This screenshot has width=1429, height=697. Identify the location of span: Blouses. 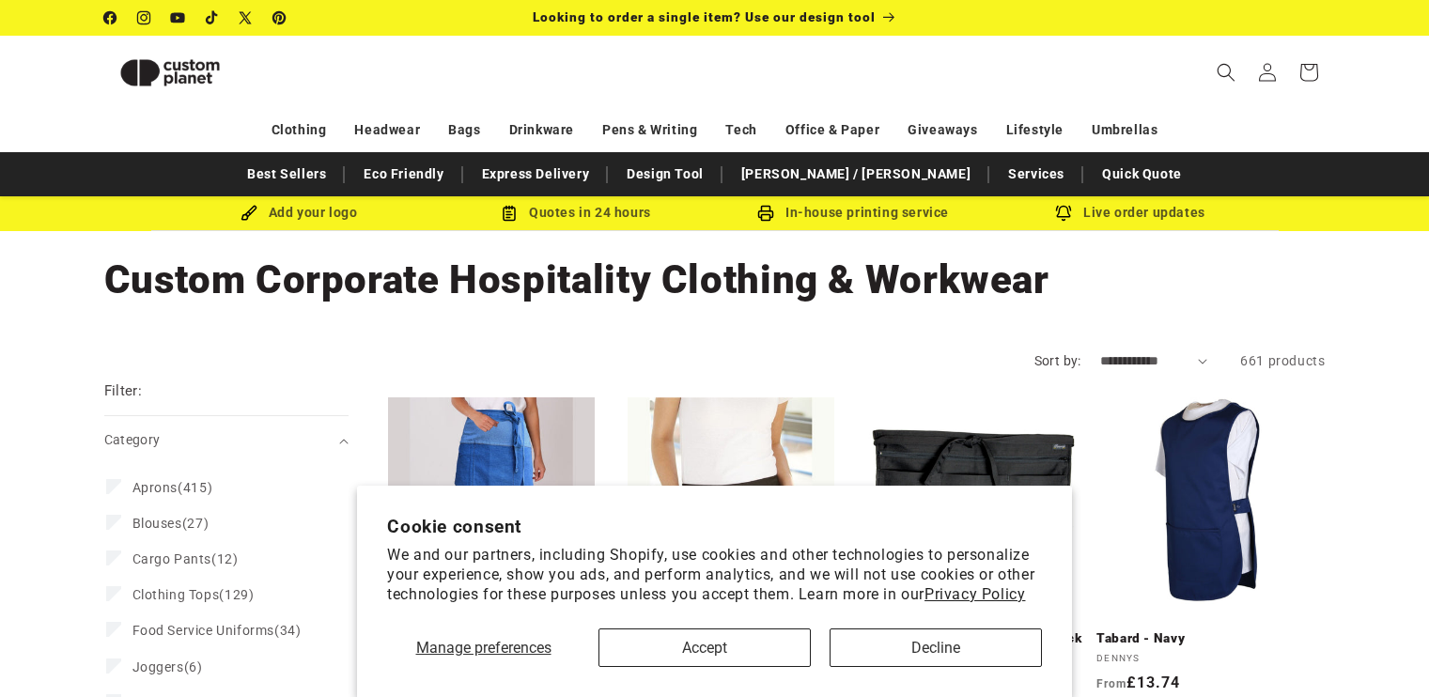
(157, 523).